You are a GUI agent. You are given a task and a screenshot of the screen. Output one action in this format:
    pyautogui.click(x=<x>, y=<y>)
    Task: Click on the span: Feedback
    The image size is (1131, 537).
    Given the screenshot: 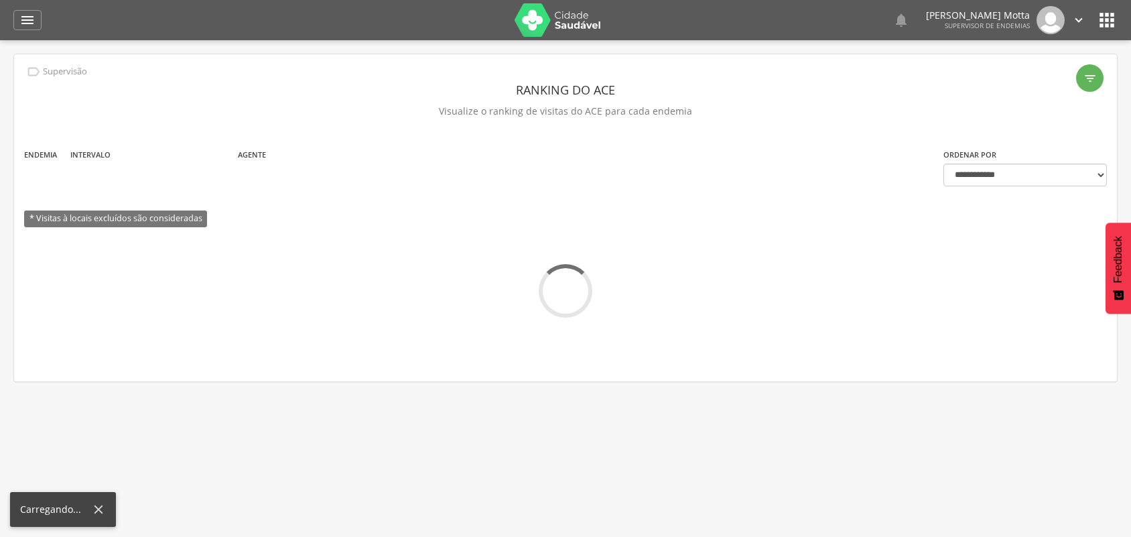 What is the action you would take?
    pyautogui.click(x=1119, y=259)
    